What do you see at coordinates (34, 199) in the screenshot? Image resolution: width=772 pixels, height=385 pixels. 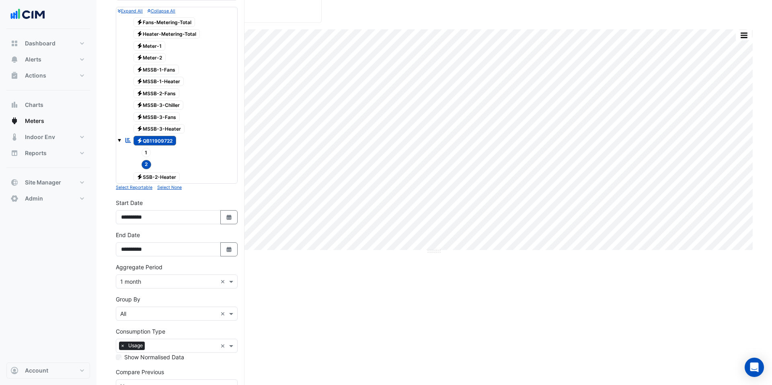 I see `span: Admin` at bounding box center [34, 199].